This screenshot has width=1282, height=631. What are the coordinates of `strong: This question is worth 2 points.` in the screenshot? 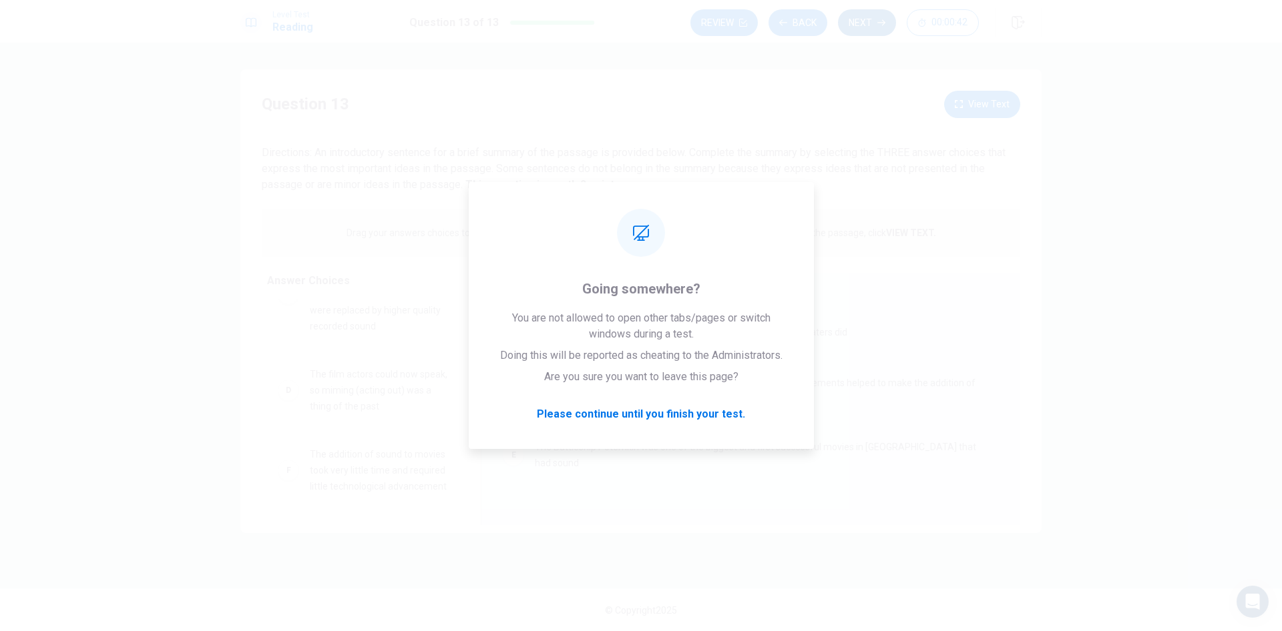 It's located at (543, 184).